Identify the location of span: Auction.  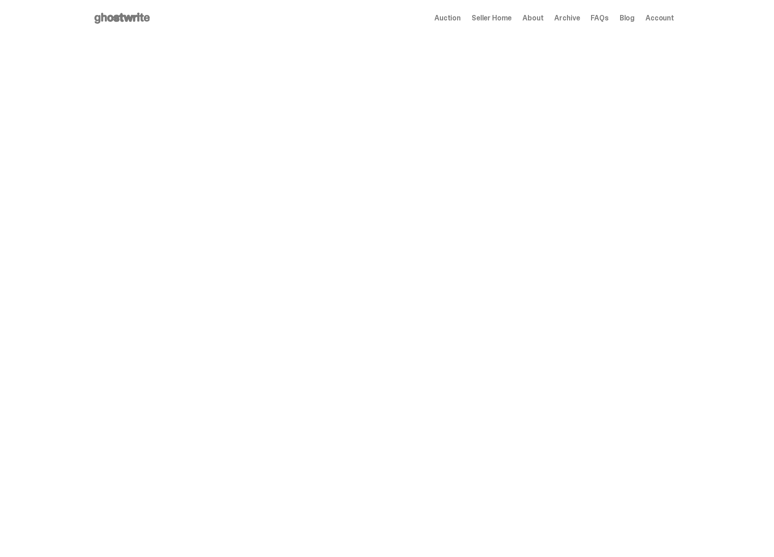
(447, 18).